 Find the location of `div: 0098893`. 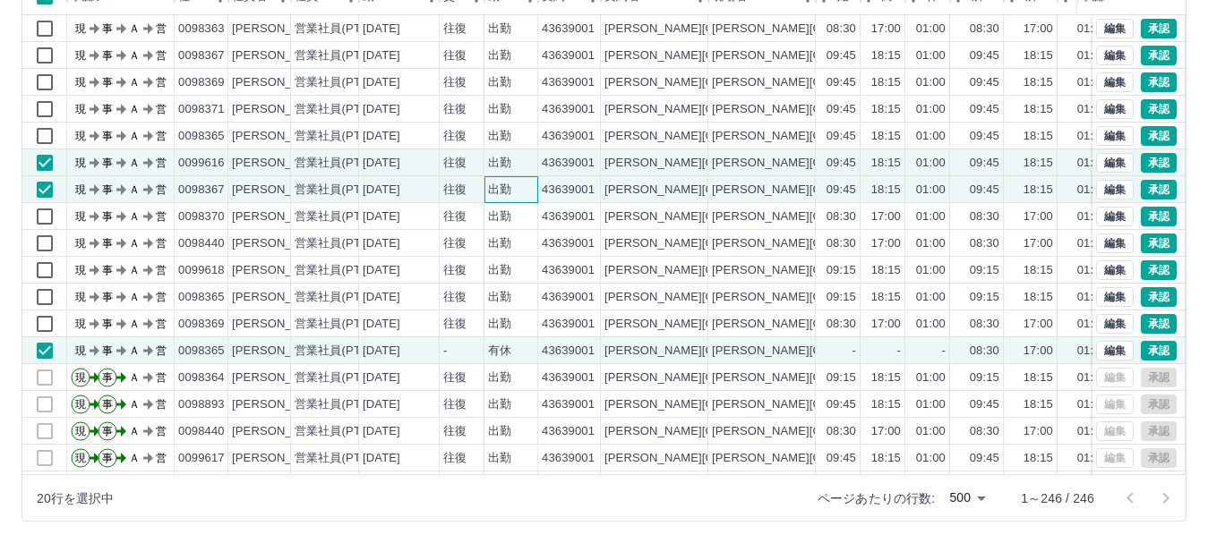

div: 0098893 is located at coordinates (201, 405).